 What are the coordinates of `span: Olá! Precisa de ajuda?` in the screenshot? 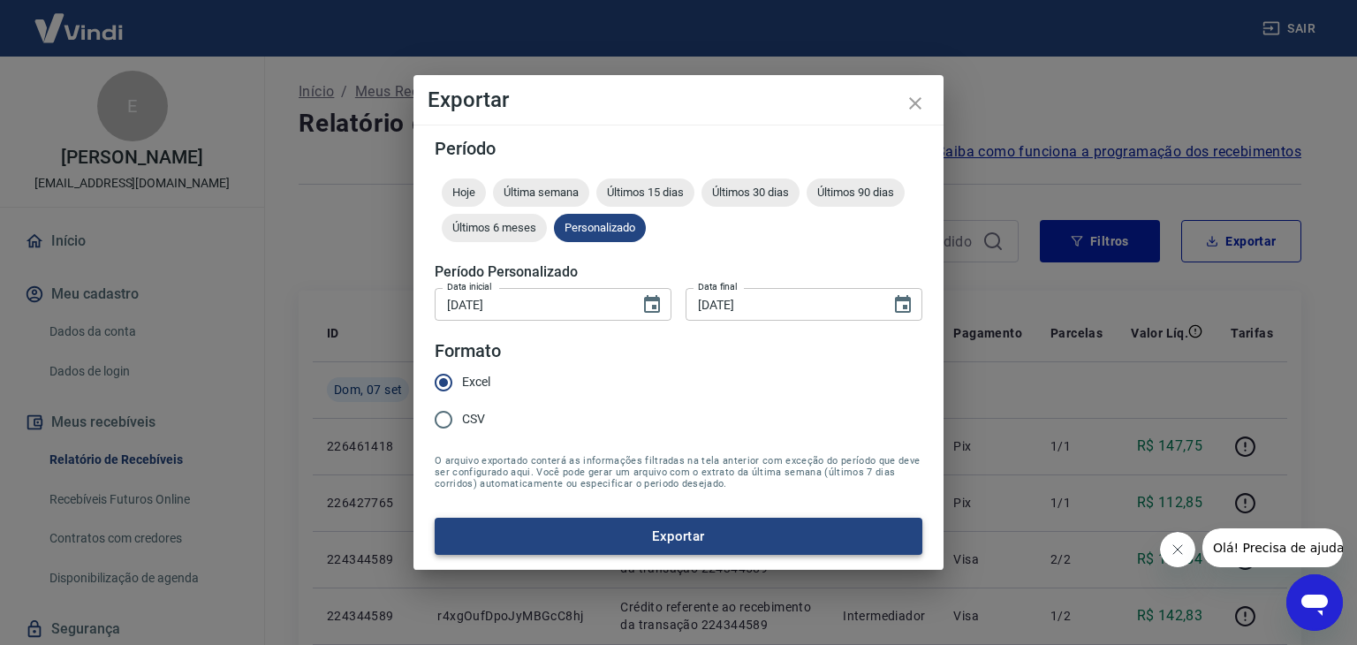 It's located at (79, 19).